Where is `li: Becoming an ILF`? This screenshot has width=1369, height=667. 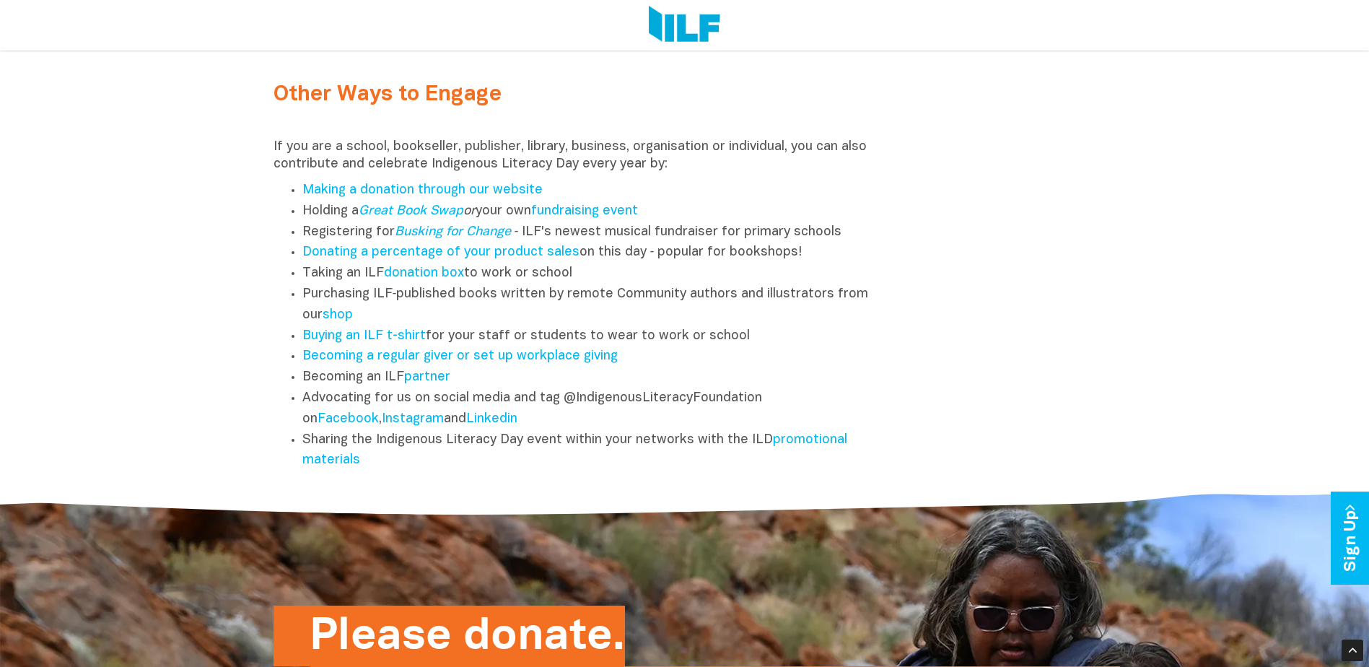 li: Becoming an ILF is located at coordinates (594, 377).